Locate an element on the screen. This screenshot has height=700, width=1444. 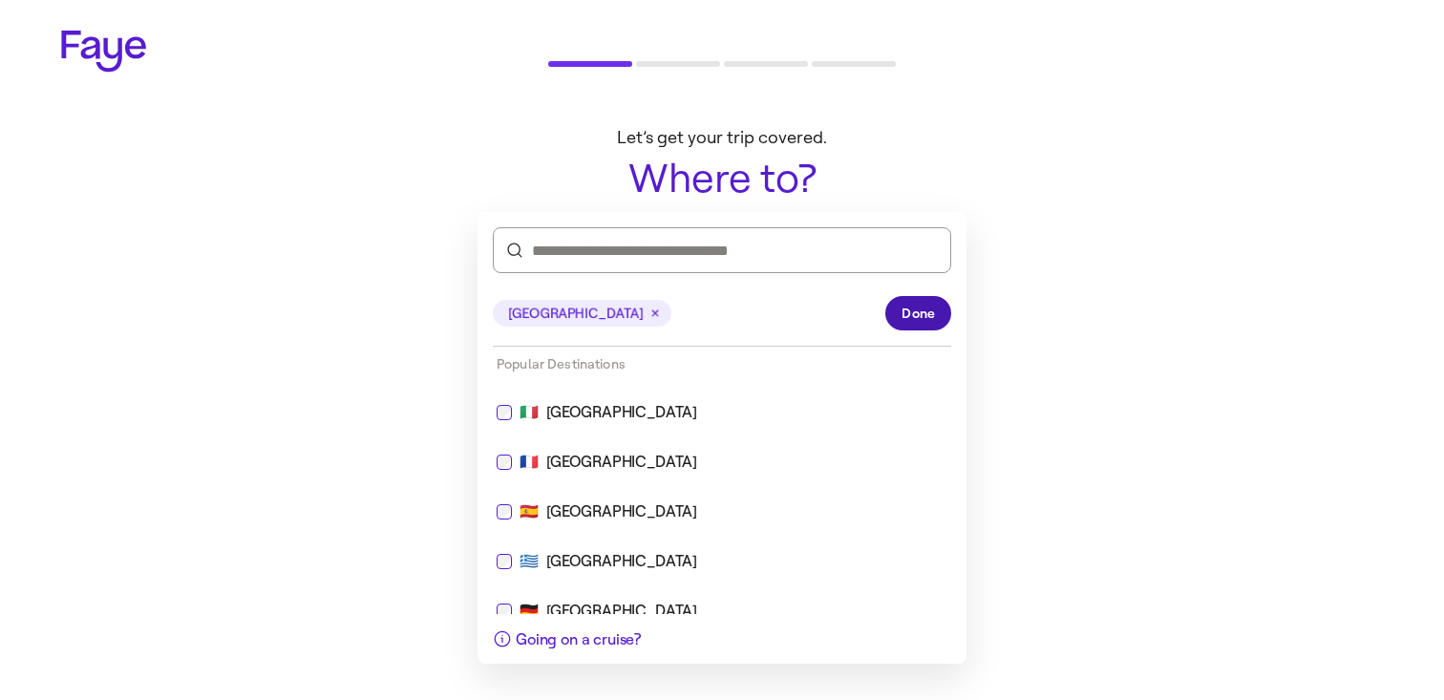
span: Done is located at coordinates (918, 313).